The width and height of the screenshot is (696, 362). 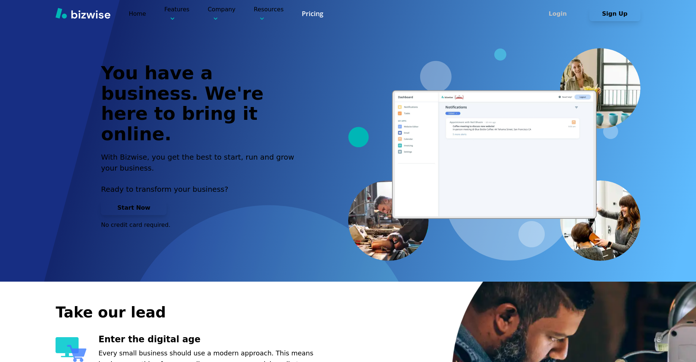 What do you see at coordinates (615, 14) in the screenshot?
I see `button: Sign Up` at bounding box center [615, 14].